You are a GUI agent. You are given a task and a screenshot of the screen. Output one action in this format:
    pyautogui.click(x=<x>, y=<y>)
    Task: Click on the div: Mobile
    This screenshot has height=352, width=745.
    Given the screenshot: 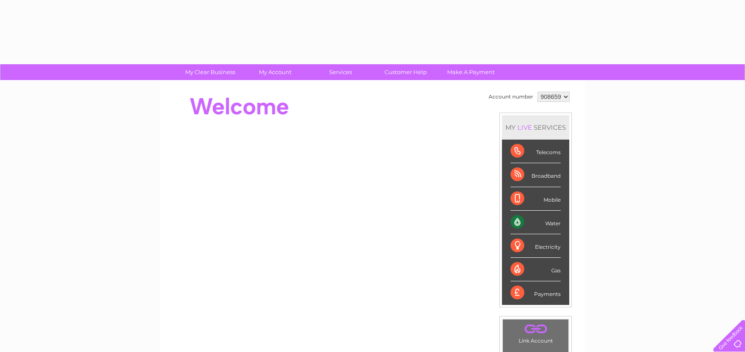 What is the action you would take?
    pyautogui.click(x=535, y=199)
    